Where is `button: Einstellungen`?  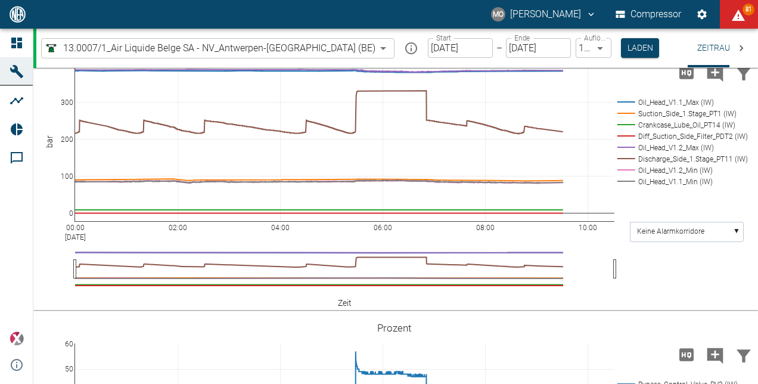
button: Einstellungen is located at coordinates (702, 14).